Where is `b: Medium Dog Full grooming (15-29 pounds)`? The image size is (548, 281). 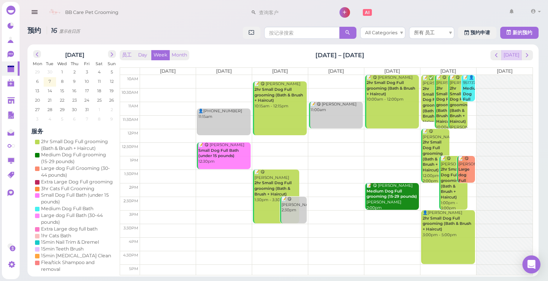 b: Medium Dog Full grooming (15-29 pounds) is located at coordinates (391, 194).